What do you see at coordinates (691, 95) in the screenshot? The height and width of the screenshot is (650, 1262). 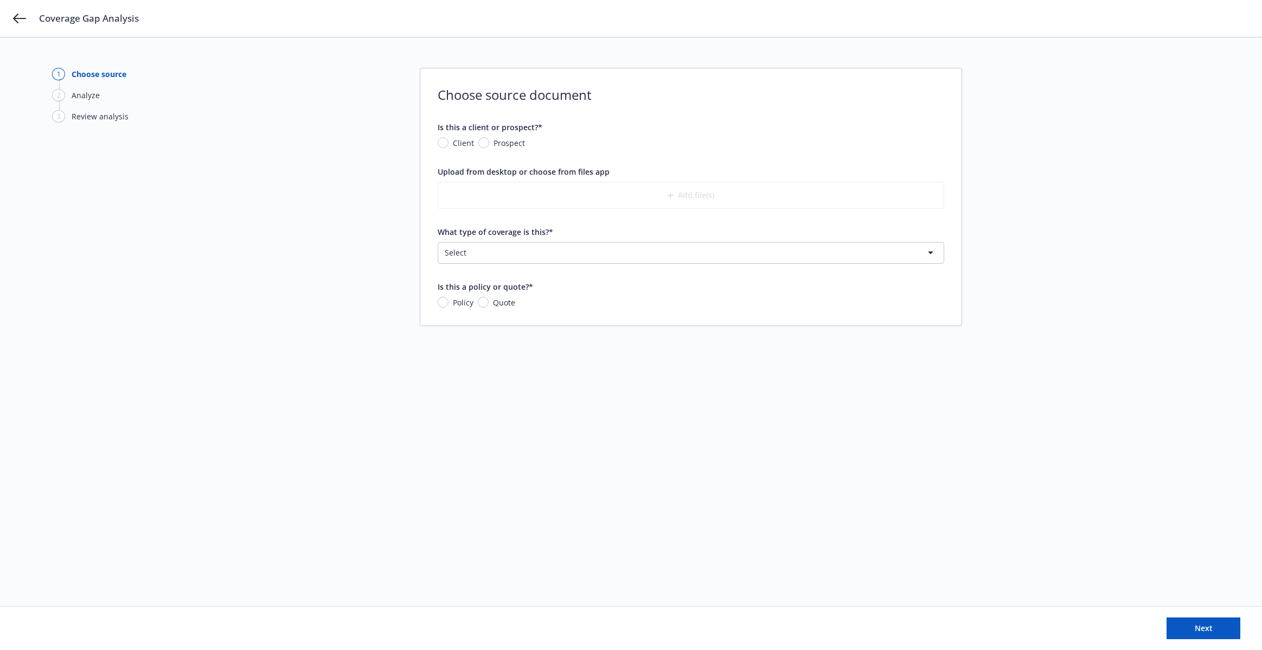 I see `span: Choose source document` at bounding box center [691, 95].